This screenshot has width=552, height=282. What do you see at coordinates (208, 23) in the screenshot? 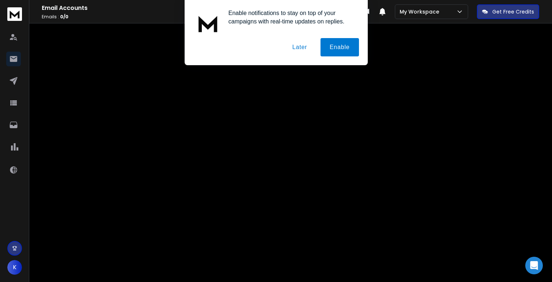
I see `img: notification icon` at bounding box center [208, 23].